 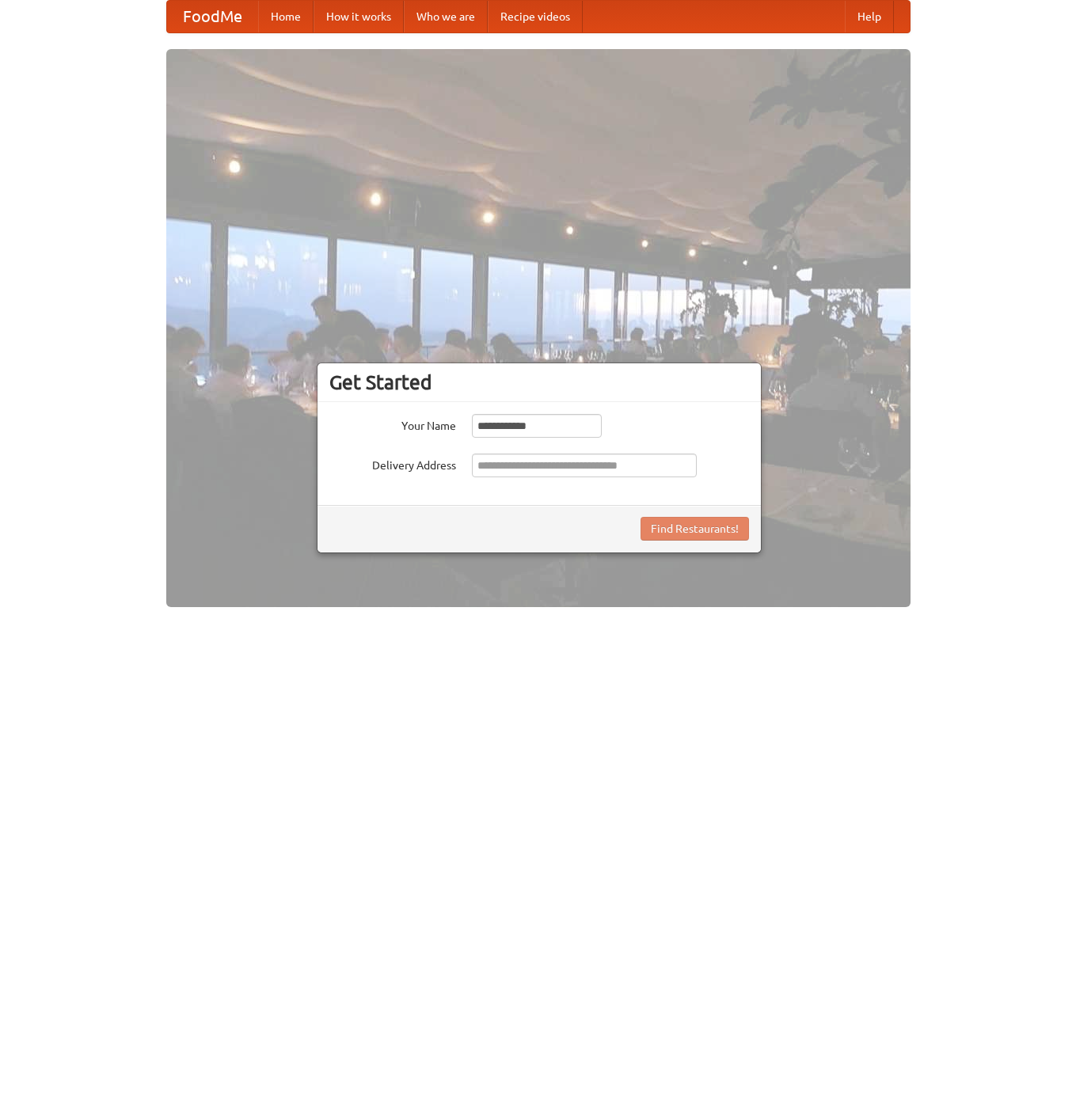 What do you see at coordinates (870, 17) in the screenshot?
I see `a: Help` at bounding box center [870, 17].